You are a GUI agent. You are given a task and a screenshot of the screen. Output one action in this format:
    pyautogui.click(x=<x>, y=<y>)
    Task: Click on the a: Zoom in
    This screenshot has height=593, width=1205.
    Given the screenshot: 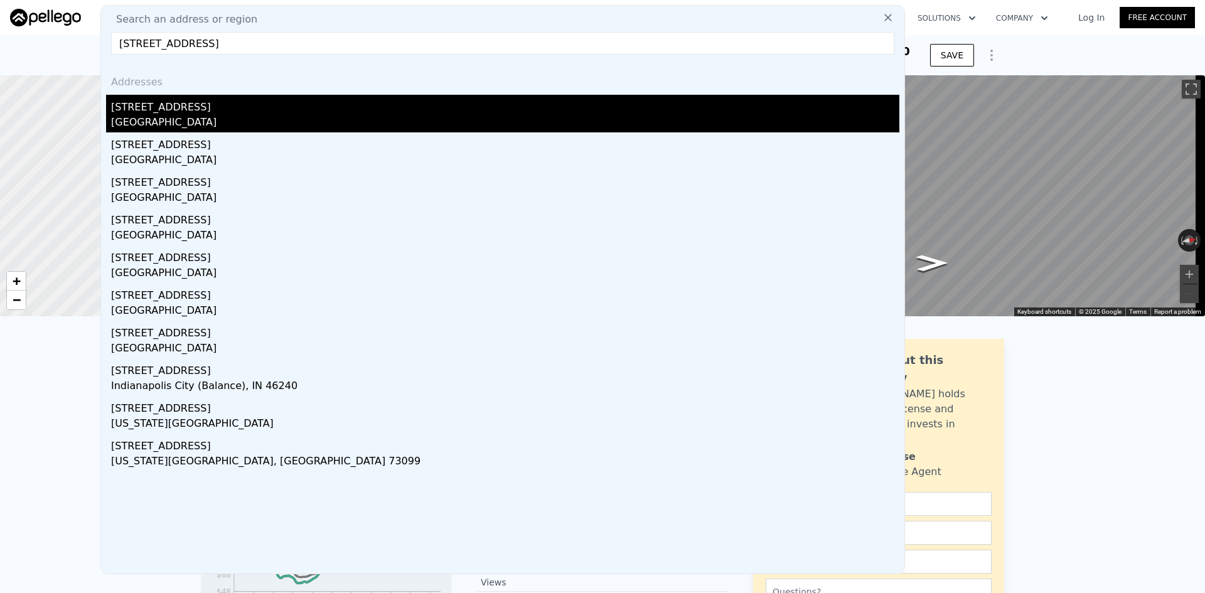 What is the action you would take?
    pyautogui.click(x=16, y=281)
    